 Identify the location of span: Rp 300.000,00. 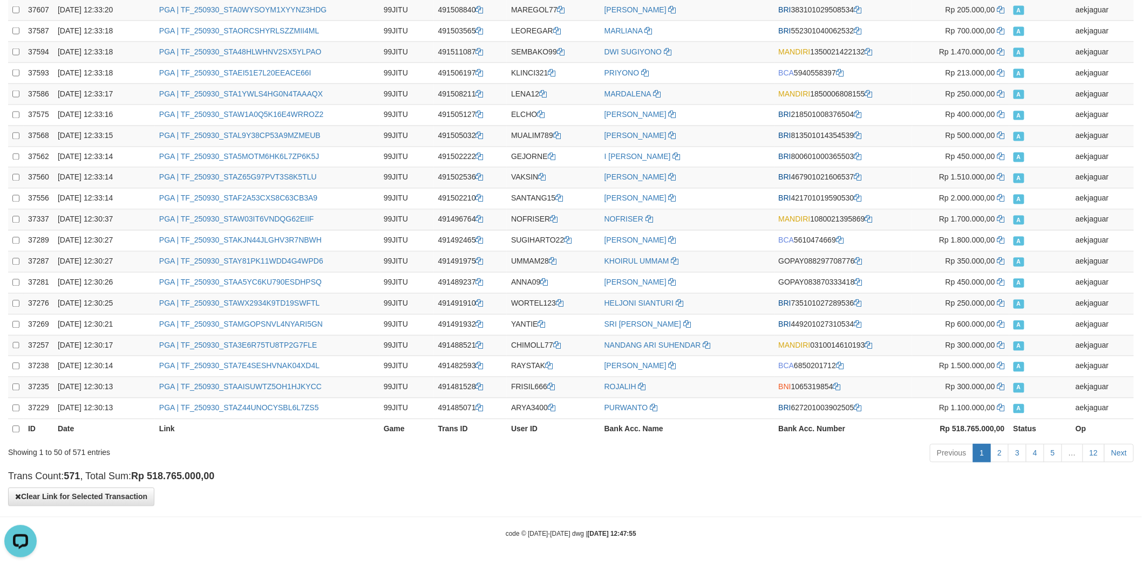
(970, 387).